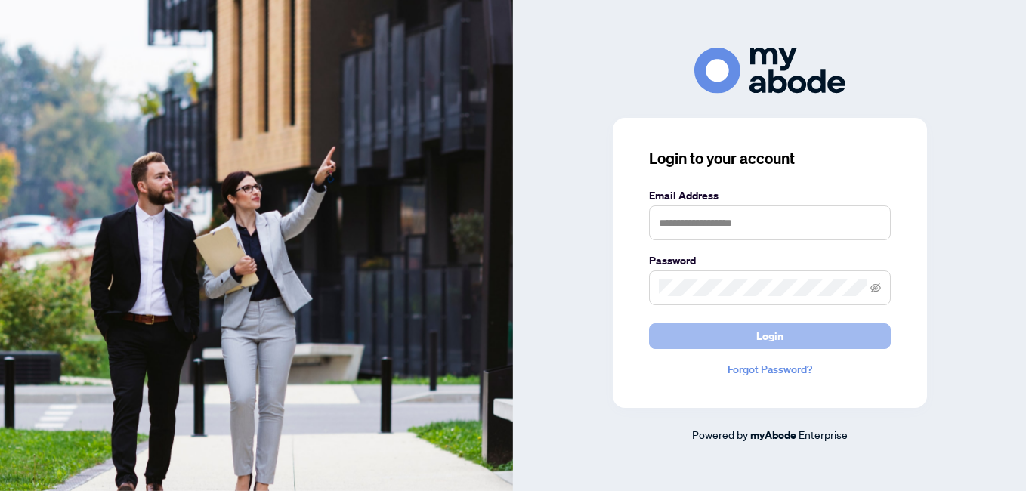 The height and width of the screenshot is (491, 1026). What do you see at coordinates (770, 261) in the screenshot?
I see `label: Password` at bounding box center [770, 261].